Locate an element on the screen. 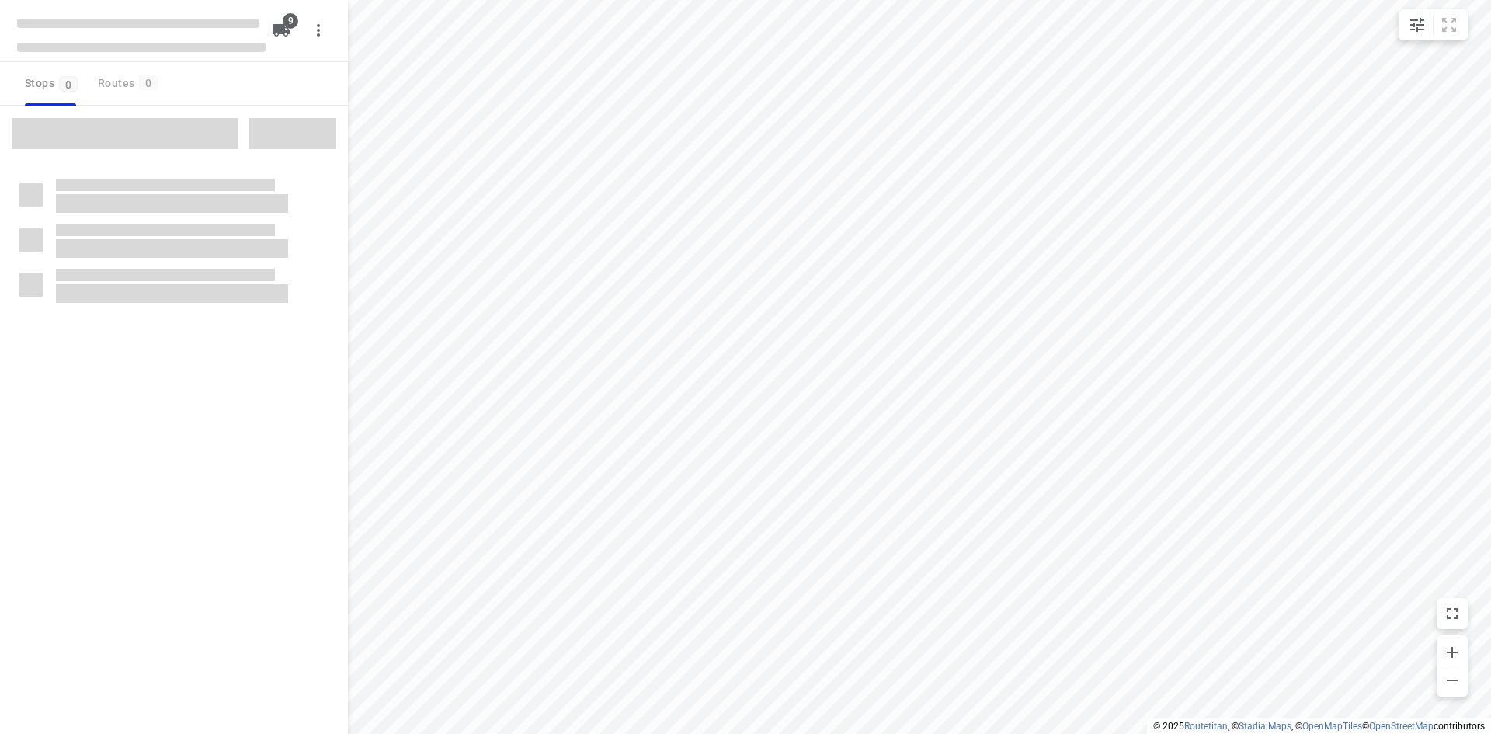 The height and width of the screenshot is (734, 1491). li: © 2025 , © , © © contributors is located at coordinates (1318, 726).